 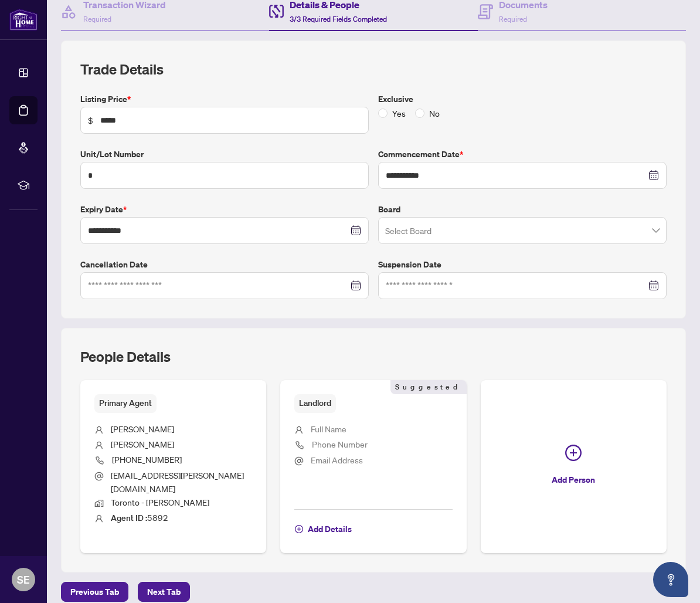 I want to click on label: Exclusive, so click(x=522, y=99).